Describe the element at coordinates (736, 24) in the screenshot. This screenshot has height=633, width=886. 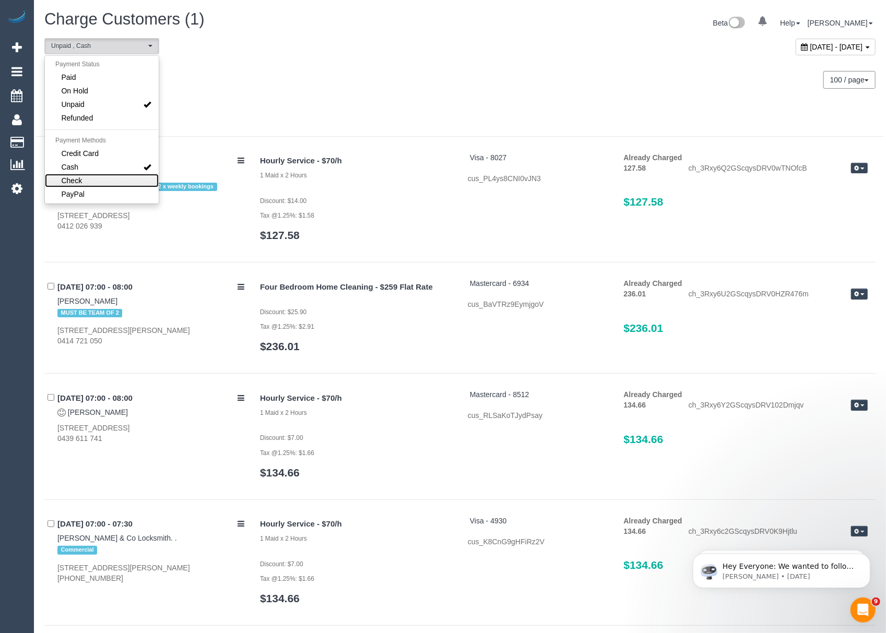
I see `img: New interface` at that location.